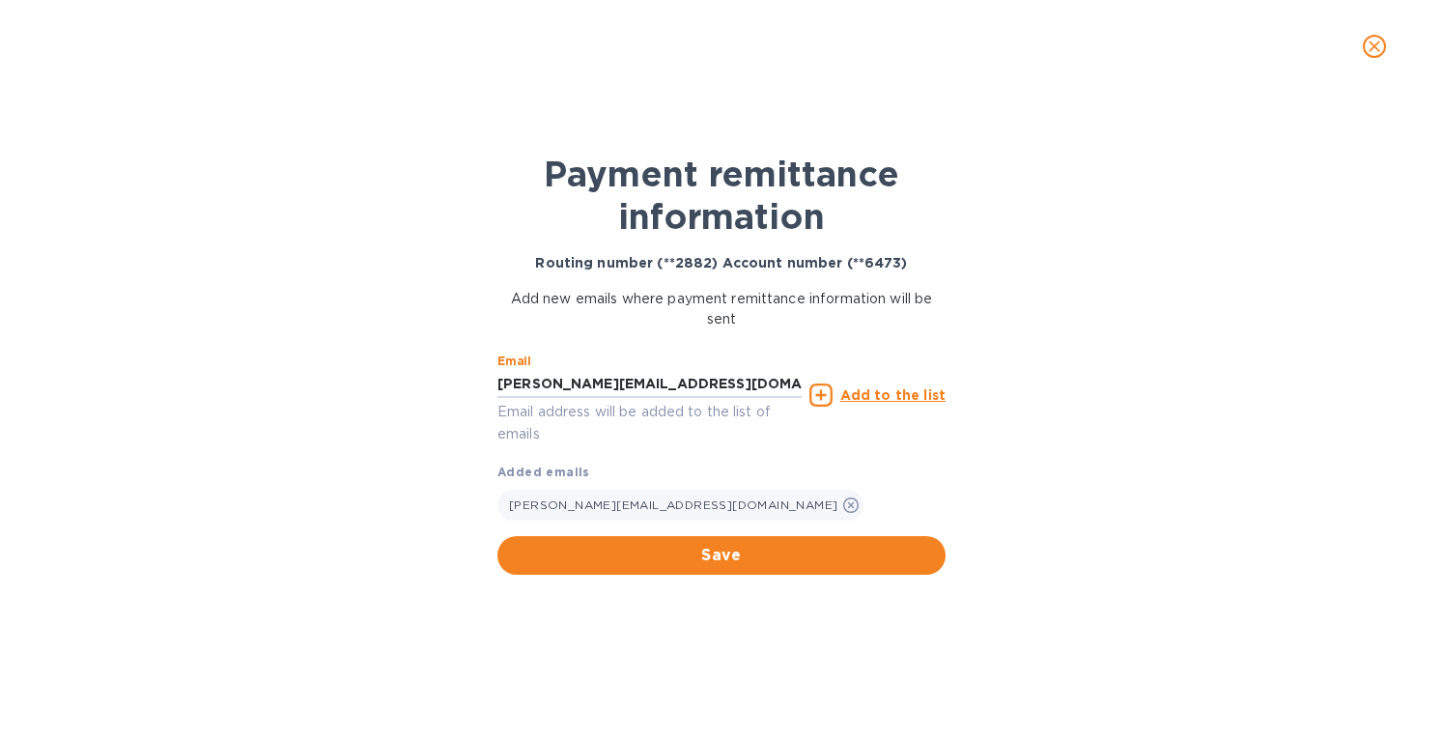 The width and height of the screenshot is (1443, 739). What do you see at coordinates (544, 471) in the screenshot?
I see `b: Added emails` at bounding box center [544, 471].